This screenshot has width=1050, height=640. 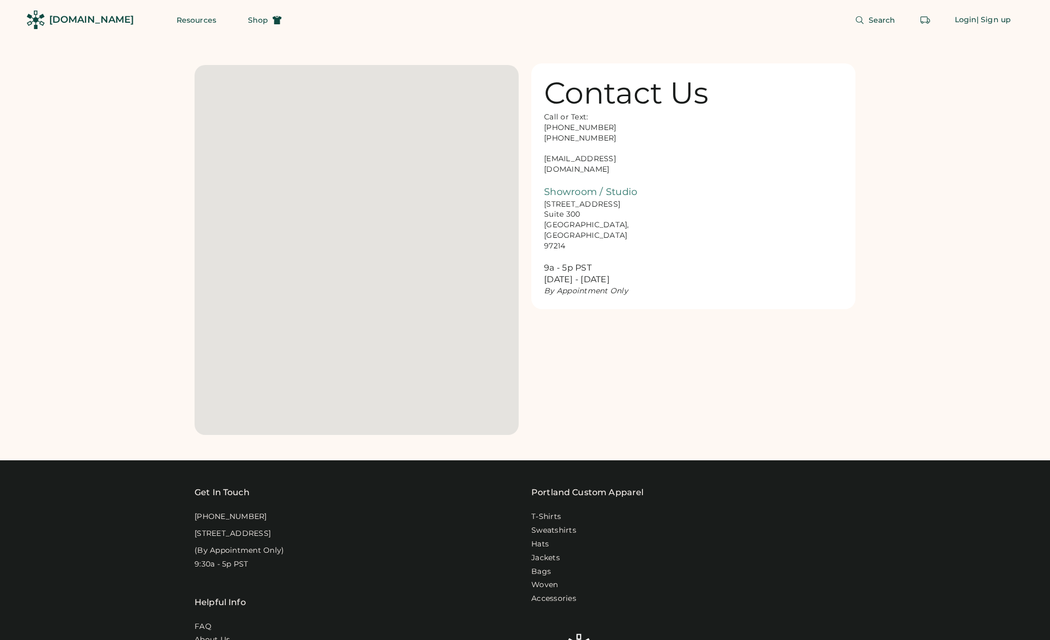 I want to click on a: Sweatshirts, so click(x=553, y=531).